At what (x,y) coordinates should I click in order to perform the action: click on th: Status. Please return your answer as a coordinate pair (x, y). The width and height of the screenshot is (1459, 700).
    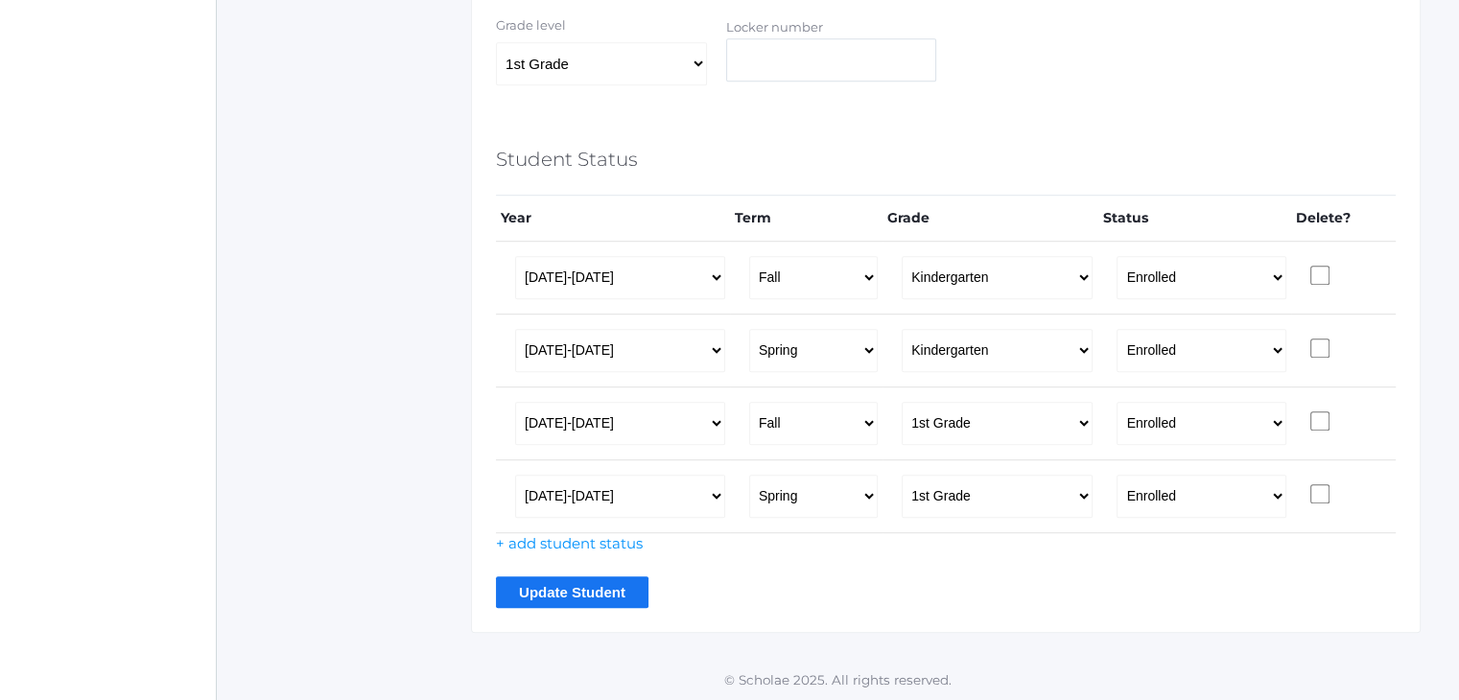
    Looking at the image, I should click on (1194, 219).